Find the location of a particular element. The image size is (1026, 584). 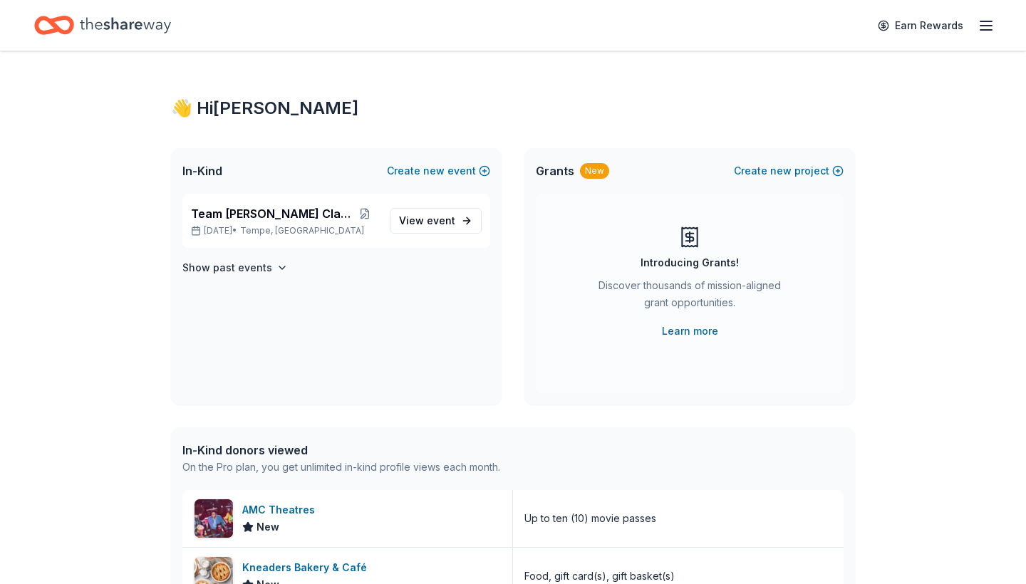

div: In-Kind donors viewed is located at coordinates (341, 450).